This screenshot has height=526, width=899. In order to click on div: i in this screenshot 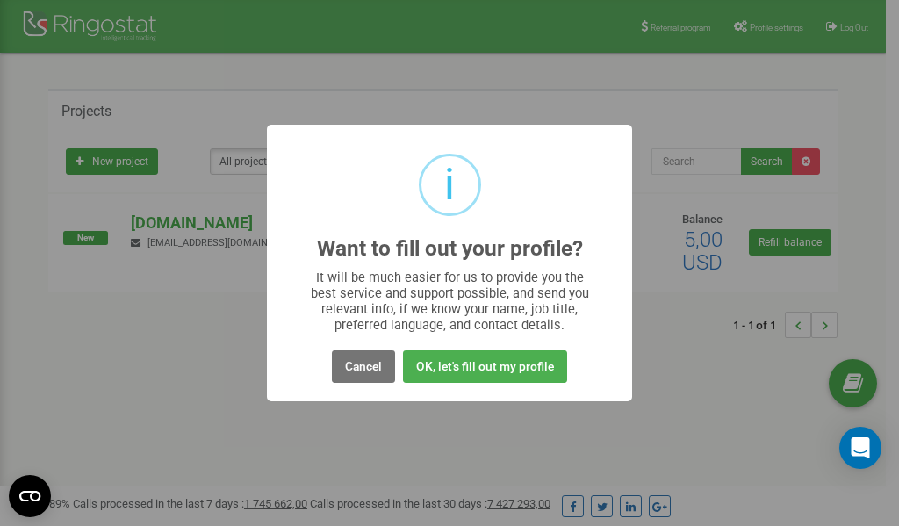, I will do `click(449, 184)`.